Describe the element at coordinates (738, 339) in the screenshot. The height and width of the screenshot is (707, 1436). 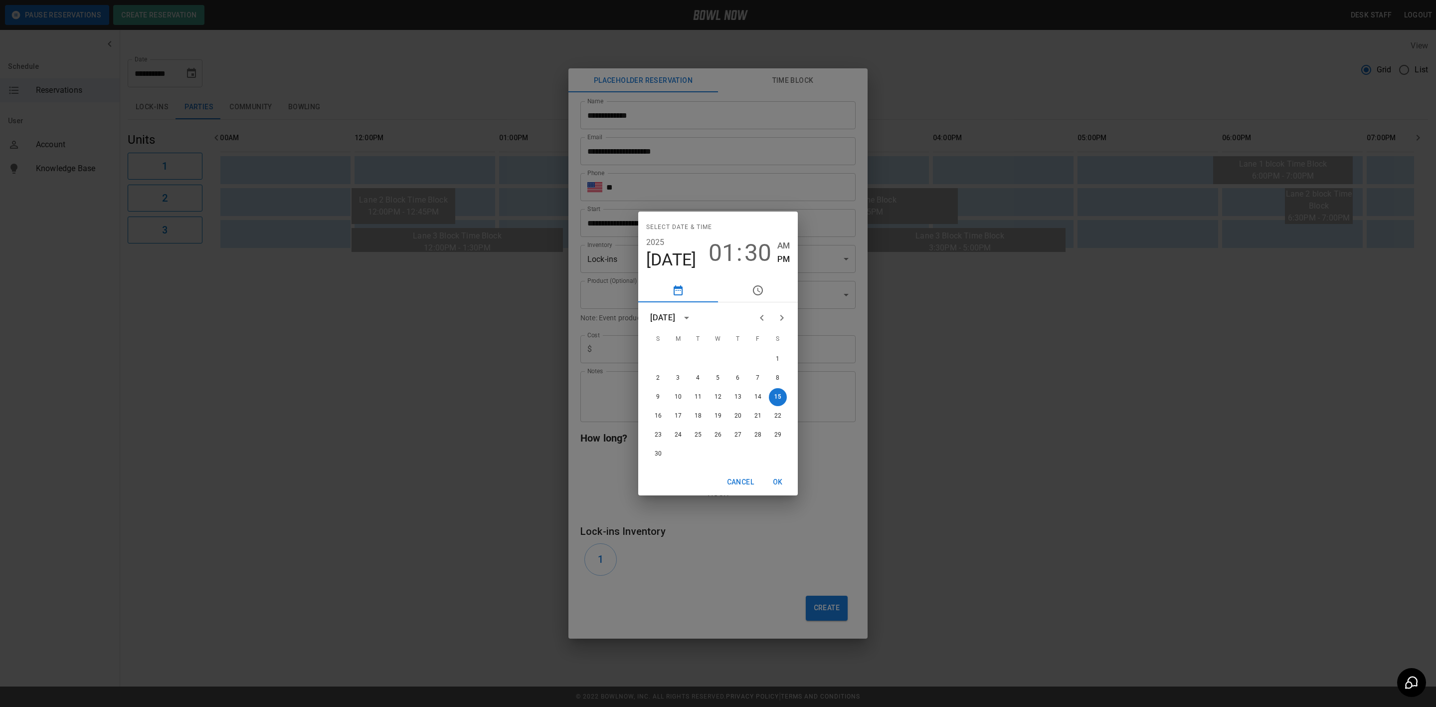
I see `span: Thursday` at that location.